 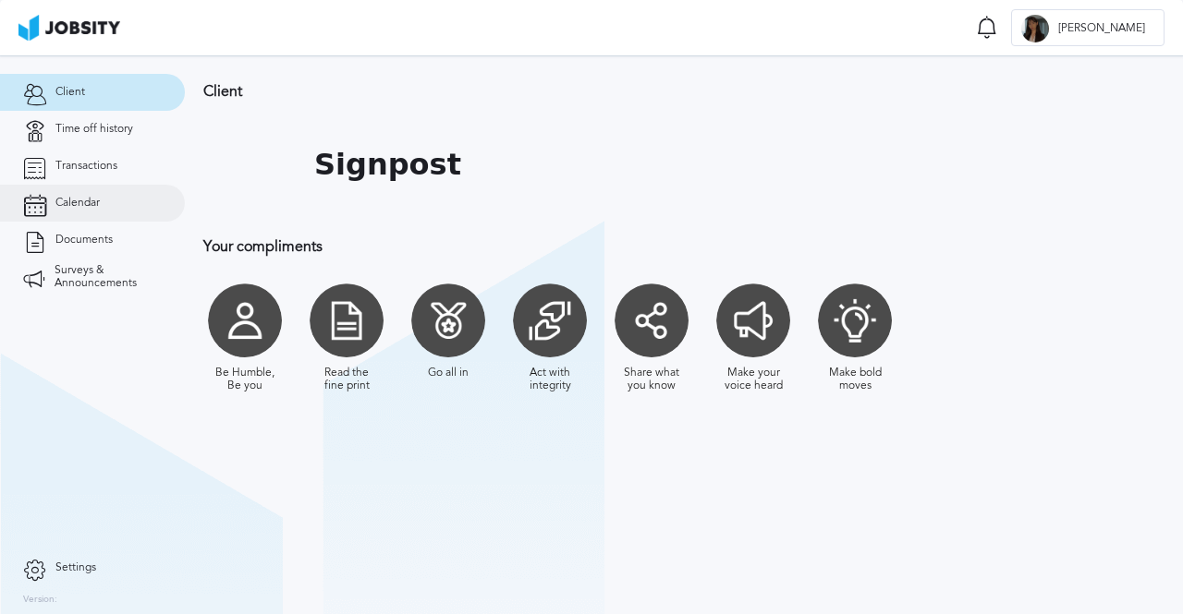 What do you see at coordinates (40, 601) in the screenshot?
I see `label: Version:` at bounding box center [40, 601].